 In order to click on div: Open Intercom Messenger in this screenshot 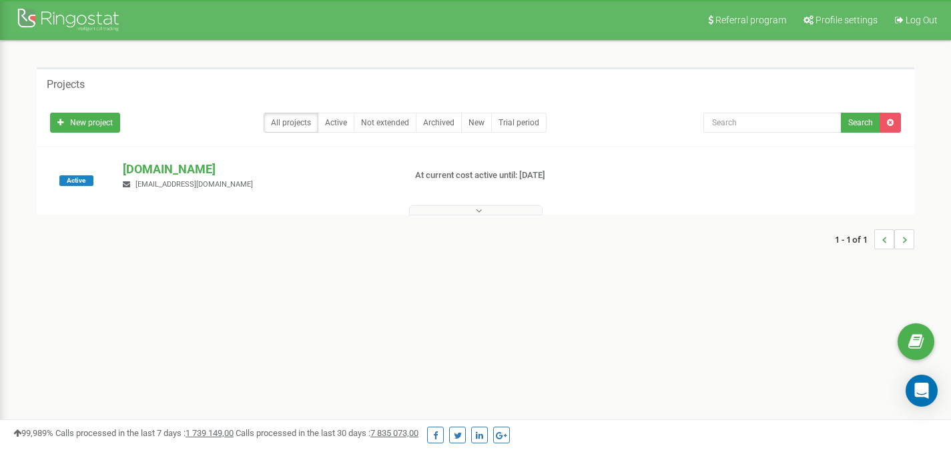, I will do `click(921, 391)`.